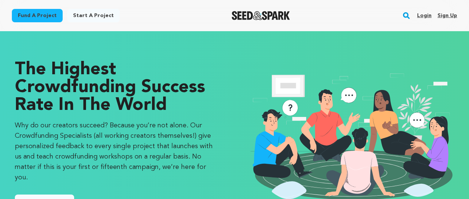 This screenshot has height=199, width=469. Describe the element at coordinates (117, 88) in the screenshot. I see `p: The Highest Crowdfunding Success Rate in the World` at that location.